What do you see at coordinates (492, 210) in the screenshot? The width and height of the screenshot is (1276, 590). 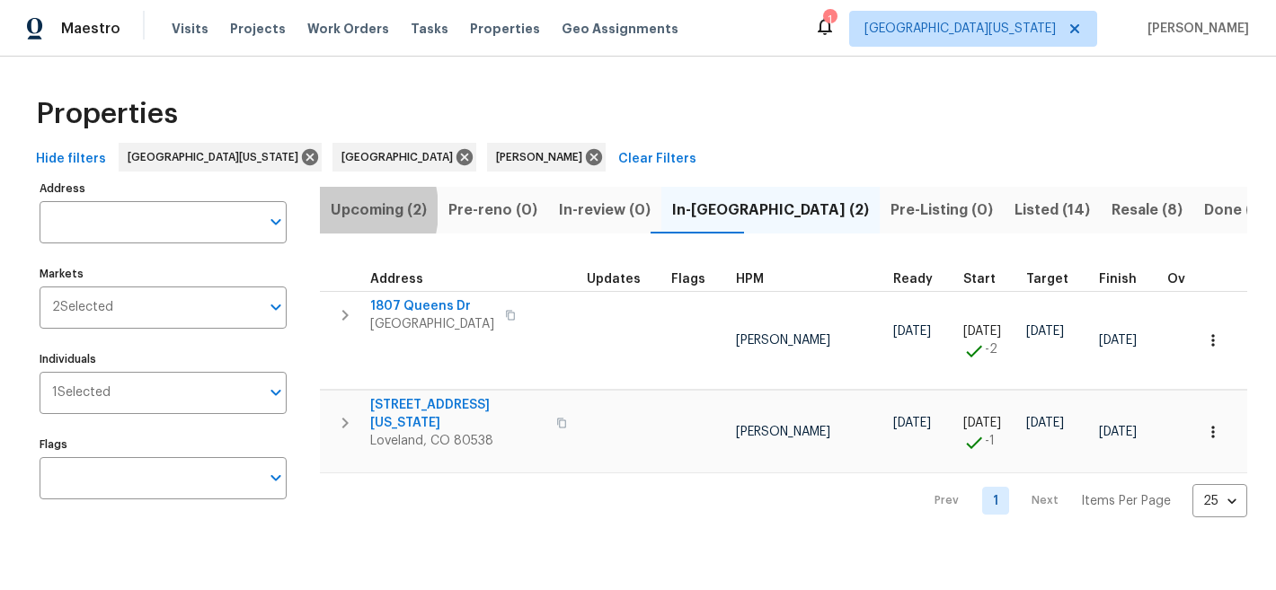 I see `span: Pre-reno (0)` at bounding box center [492, 210].